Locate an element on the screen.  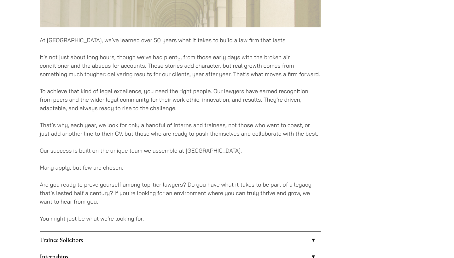
p: You might just be what we’re looking for. is located at coordinates (180, 219).